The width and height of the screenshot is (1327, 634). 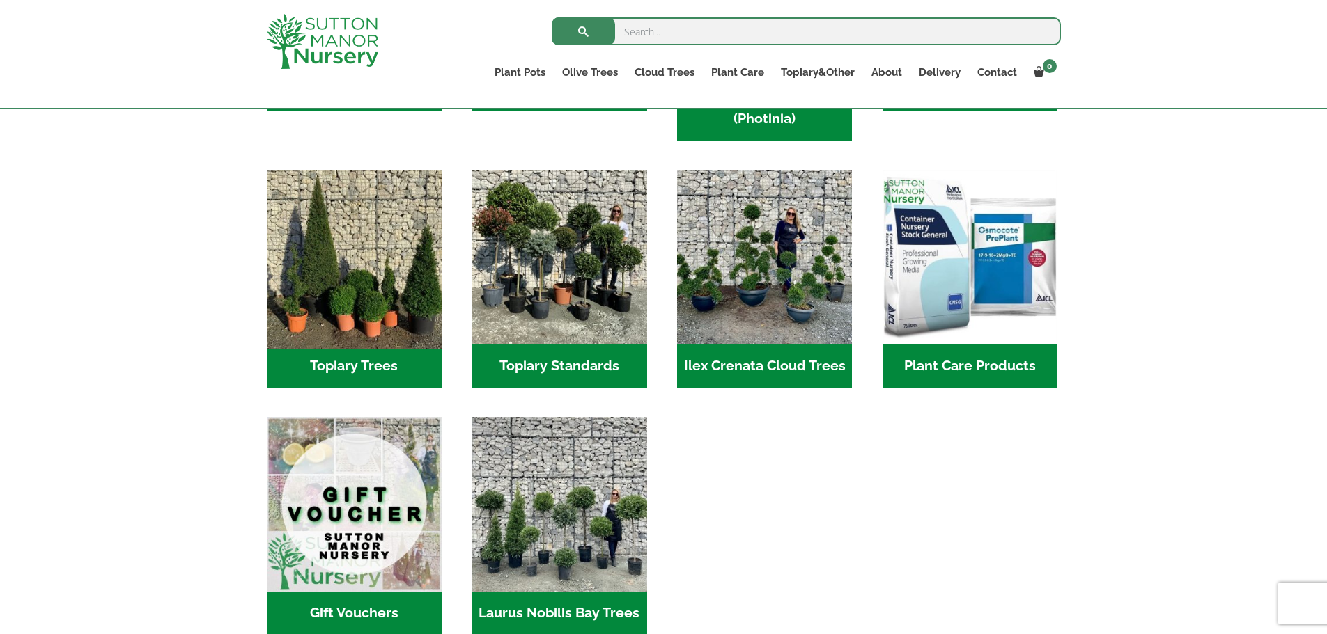 What do you see at coordinates (939, 72) in the screenshot?
I see `a: Delivery` at bounding box center [939, 72].